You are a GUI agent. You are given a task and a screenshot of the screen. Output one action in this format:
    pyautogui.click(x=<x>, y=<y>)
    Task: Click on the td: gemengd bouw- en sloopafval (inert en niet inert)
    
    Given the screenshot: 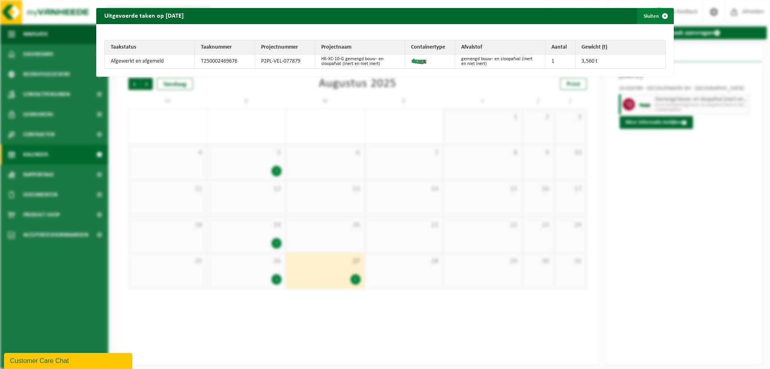 What is the action you would take?
    pyautogui.click(x=500, y=61)
    